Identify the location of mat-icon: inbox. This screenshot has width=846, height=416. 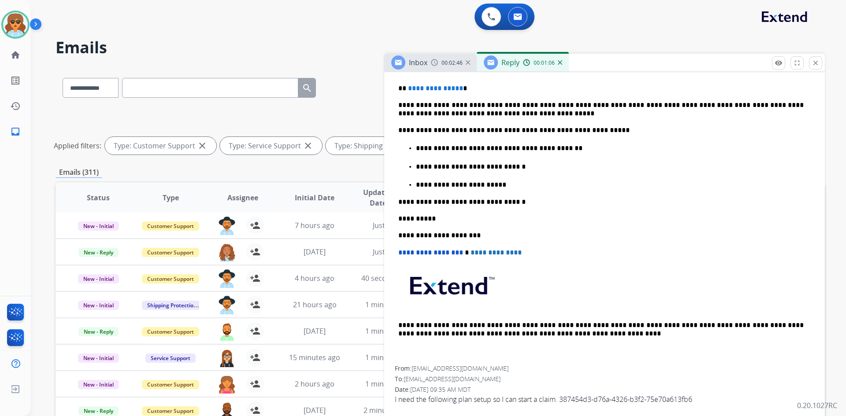
(15, 132).